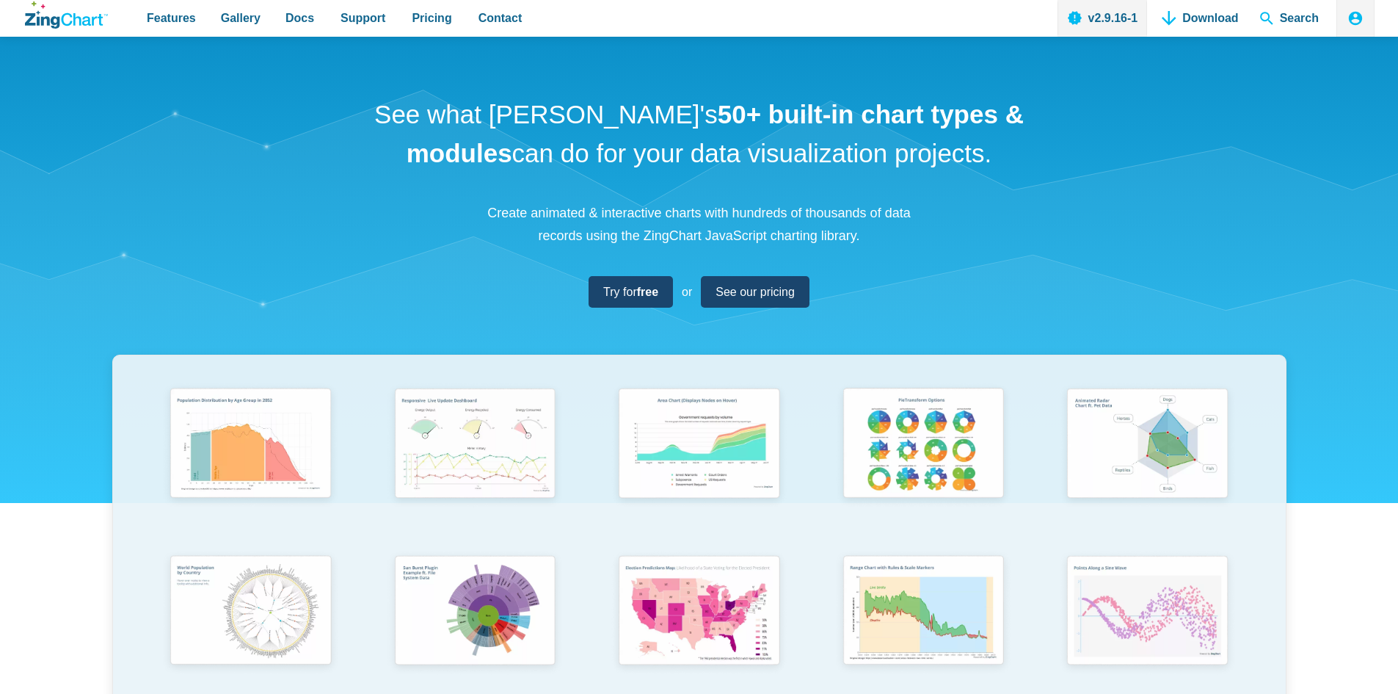 This screenshot has height=694, width=1398. Describe the element at coordinates (647, 291) in the screenshot. I see `strong: free` at that location.